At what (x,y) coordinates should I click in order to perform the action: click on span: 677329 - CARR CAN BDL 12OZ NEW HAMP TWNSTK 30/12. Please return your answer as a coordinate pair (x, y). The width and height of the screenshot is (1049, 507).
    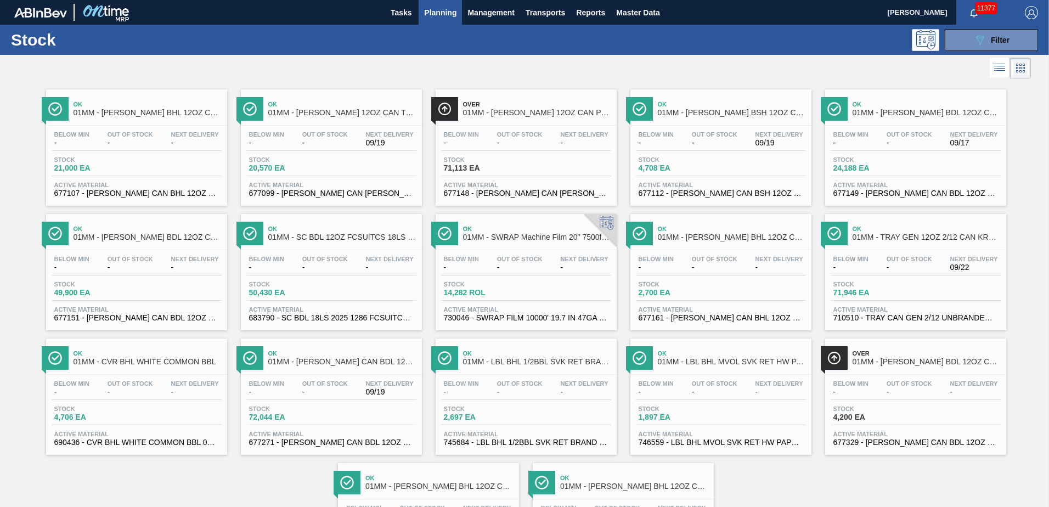
    Looking at the image, I should click on (916, 442).